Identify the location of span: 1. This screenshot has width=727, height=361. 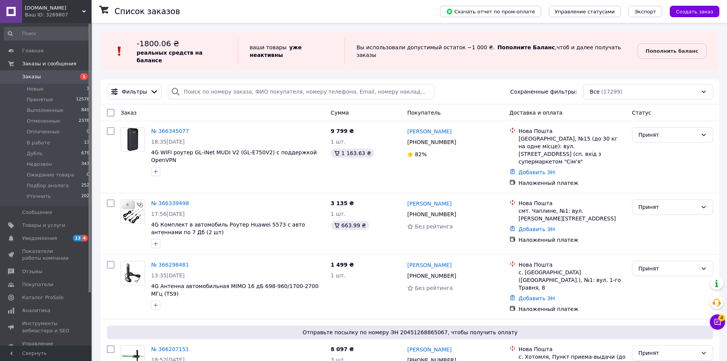
(84, 76).